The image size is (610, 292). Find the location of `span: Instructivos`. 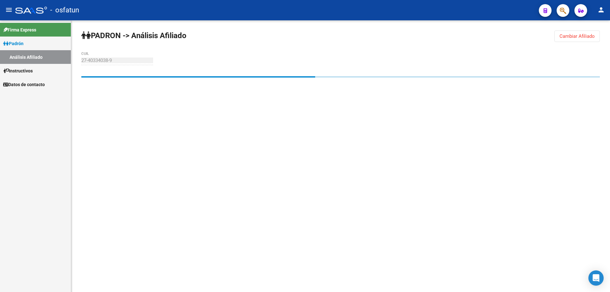

span: Instructivos is located at coordinates (18, 71).